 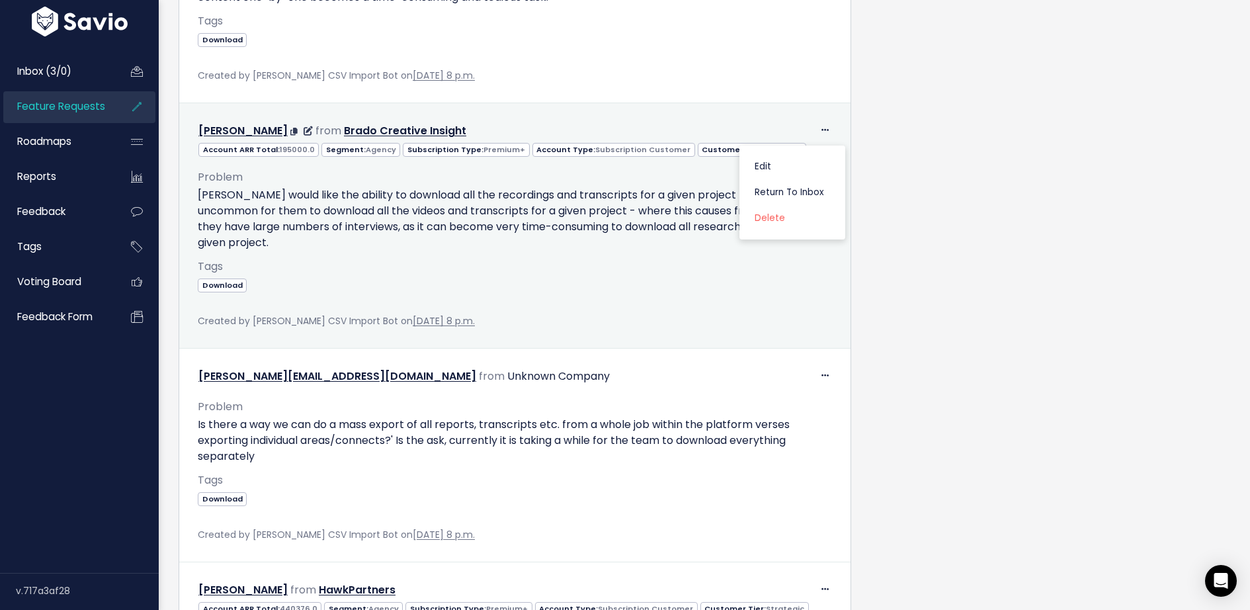 I want to click on span: Subscription Type:, so click(x=466, y=149).